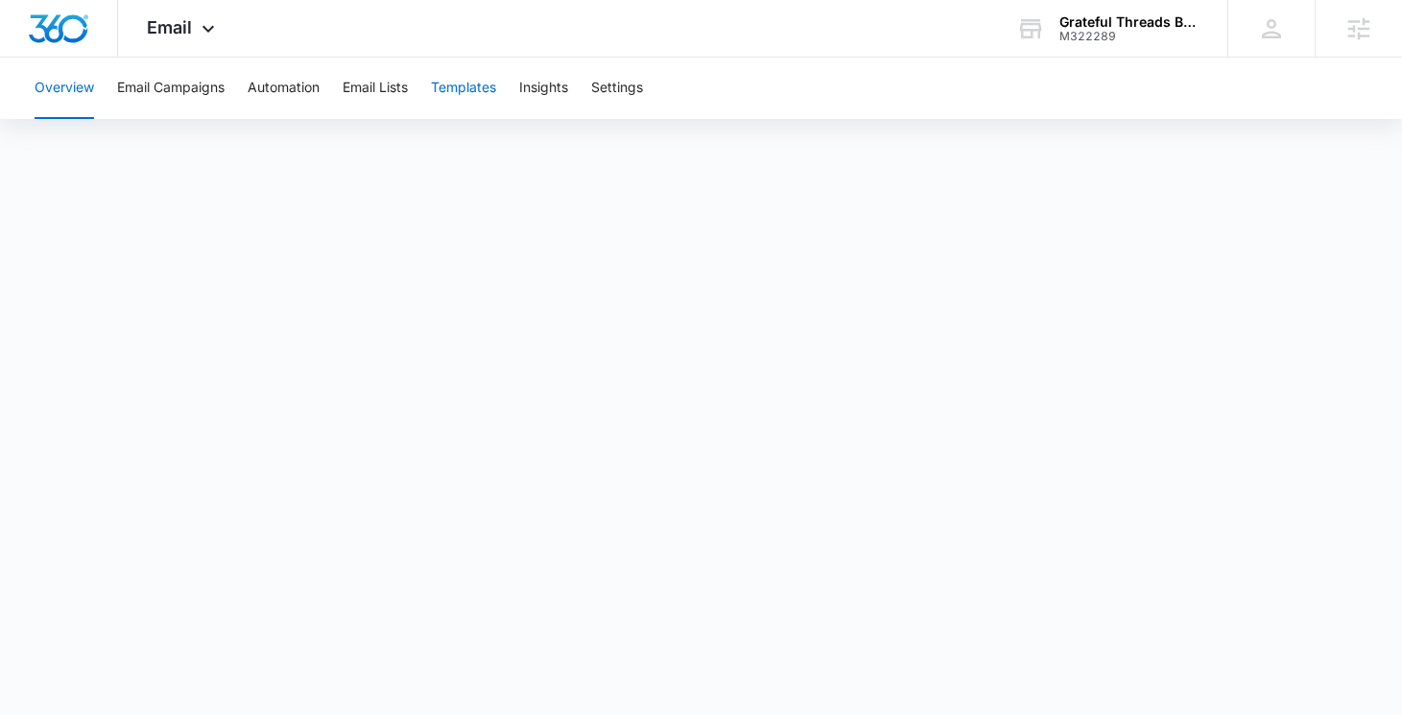  What do you see at coordinates (1130, 36) in the screenshot?
I see `div: account id` at bounding box center [1130, 36].